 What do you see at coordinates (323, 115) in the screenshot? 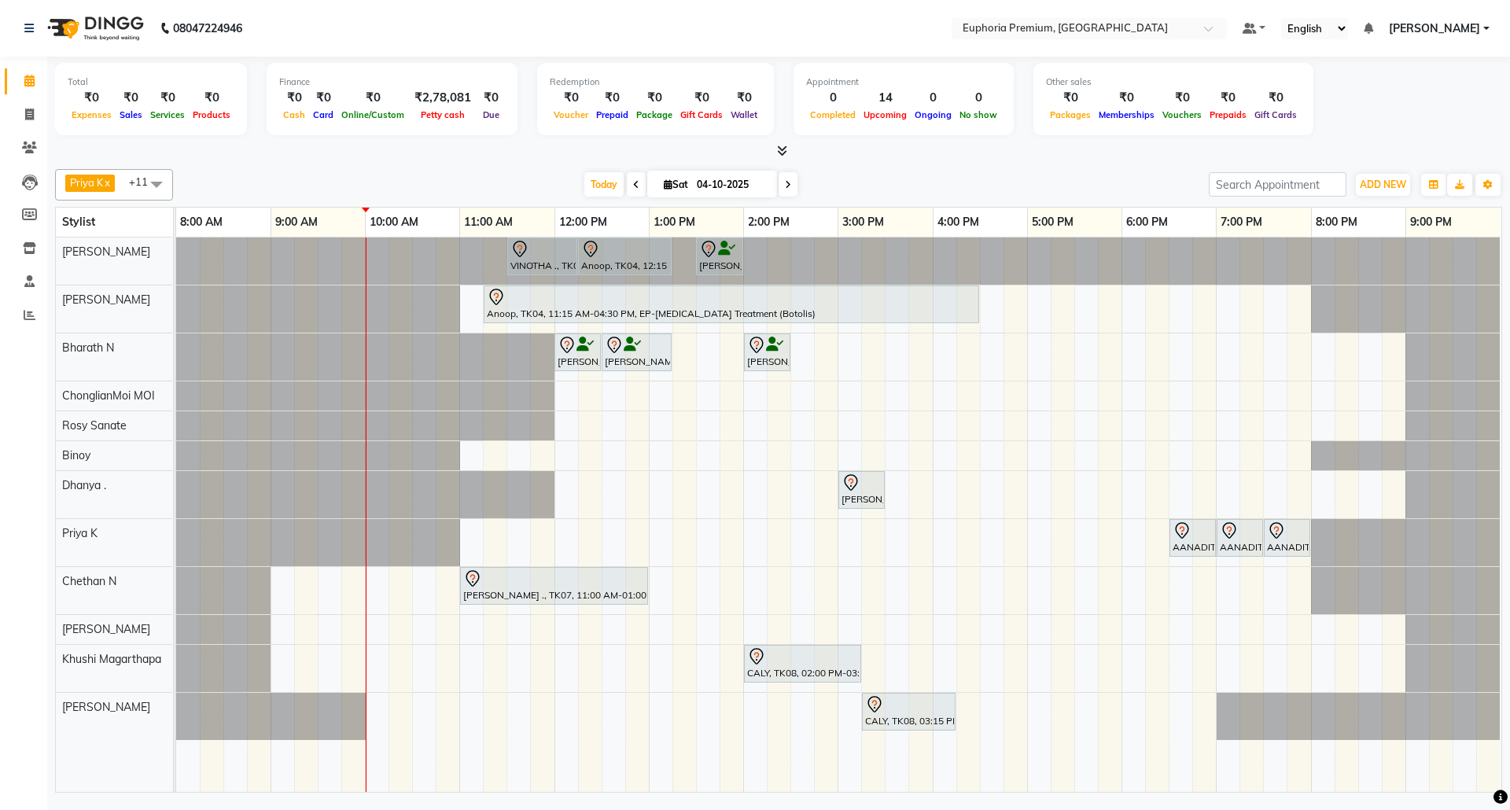
I see `span: Card` at bounding box center [323, 115].